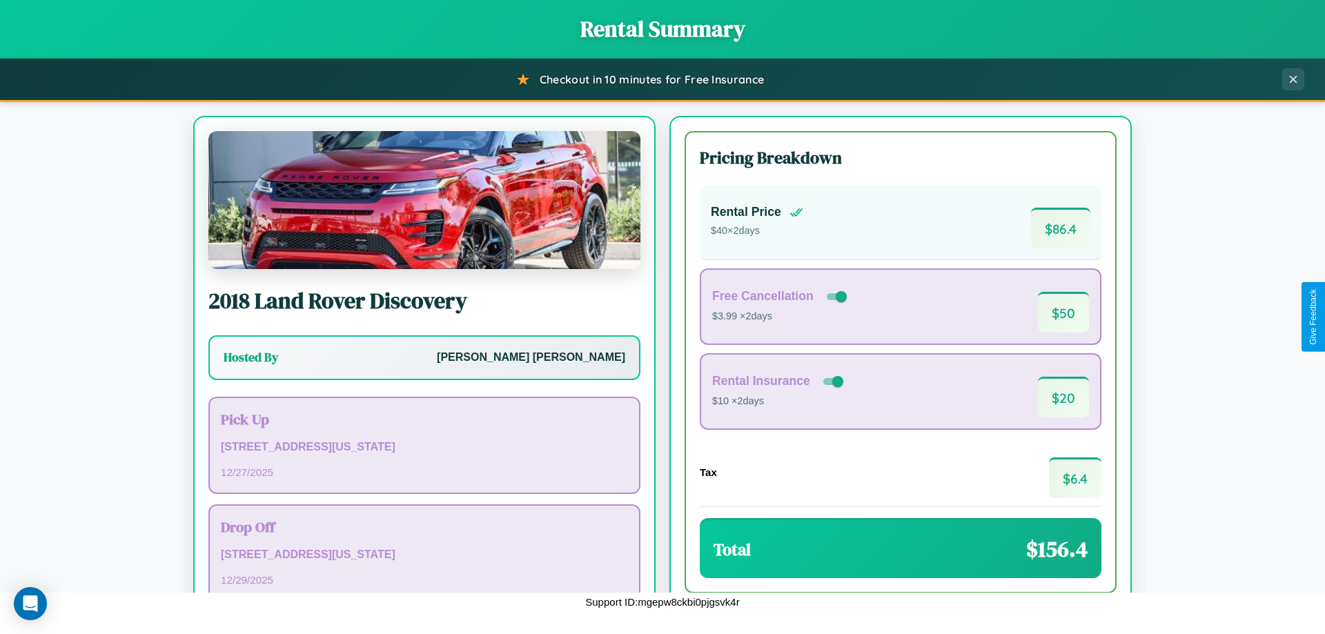  What do you see at coordinates (30, 604) in the screenshot?
I see `div: Open Intercom Messenger` at bounding box center [30, 604].